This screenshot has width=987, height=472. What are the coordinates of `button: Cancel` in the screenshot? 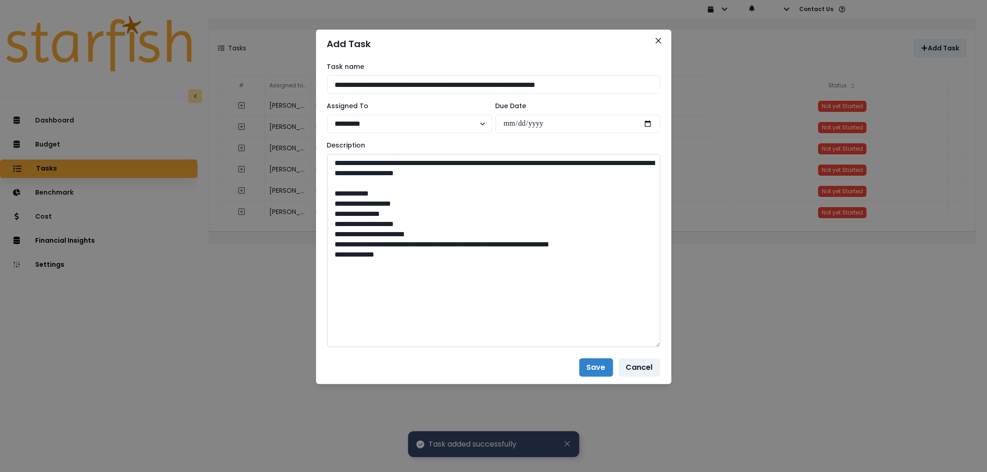 It's located at (639, 368).